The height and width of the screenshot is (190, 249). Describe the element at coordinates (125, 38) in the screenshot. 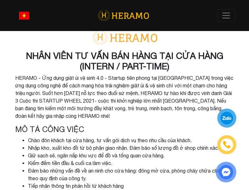

I see `img: logo-with-text.png` at that location.